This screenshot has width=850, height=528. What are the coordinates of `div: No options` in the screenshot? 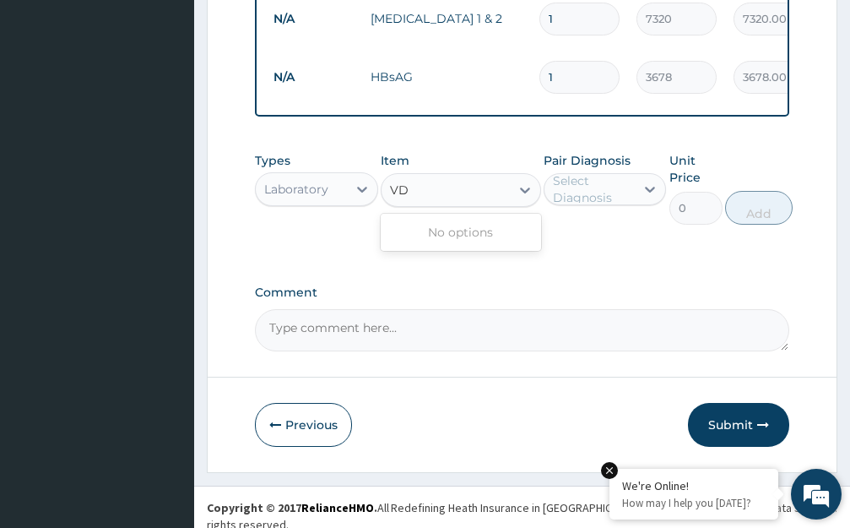 It's located at (461, 232).